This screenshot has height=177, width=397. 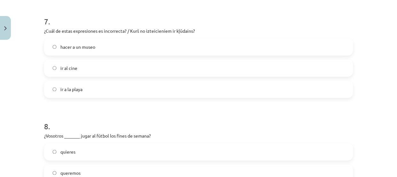 What do you see at coordinates (199, 16) in the screenshot?
I see `h1: 7 .` at bounding box center [199, 16].